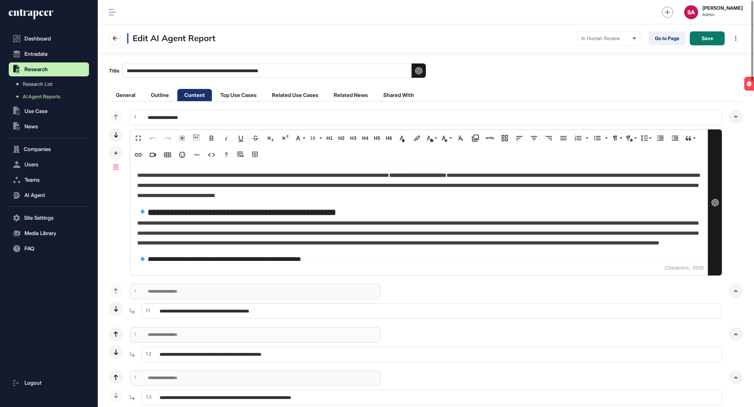 This screenshot has width=754, height=407. What do you see at coordinates (241, 138) in the screenshot?
I see `button: Underline (⌘U)` at bounding box center [241, 138].